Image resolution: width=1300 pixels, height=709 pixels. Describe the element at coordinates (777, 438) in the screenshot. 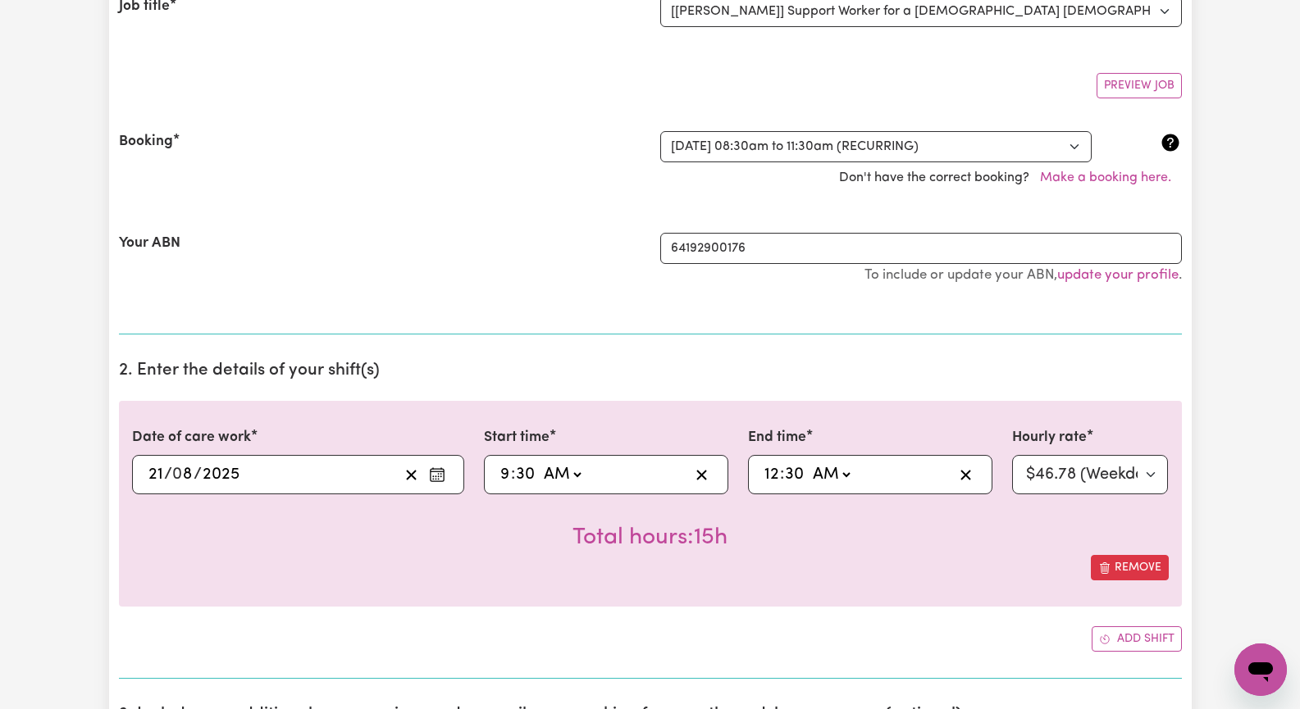

I see `label: End time` at that location.